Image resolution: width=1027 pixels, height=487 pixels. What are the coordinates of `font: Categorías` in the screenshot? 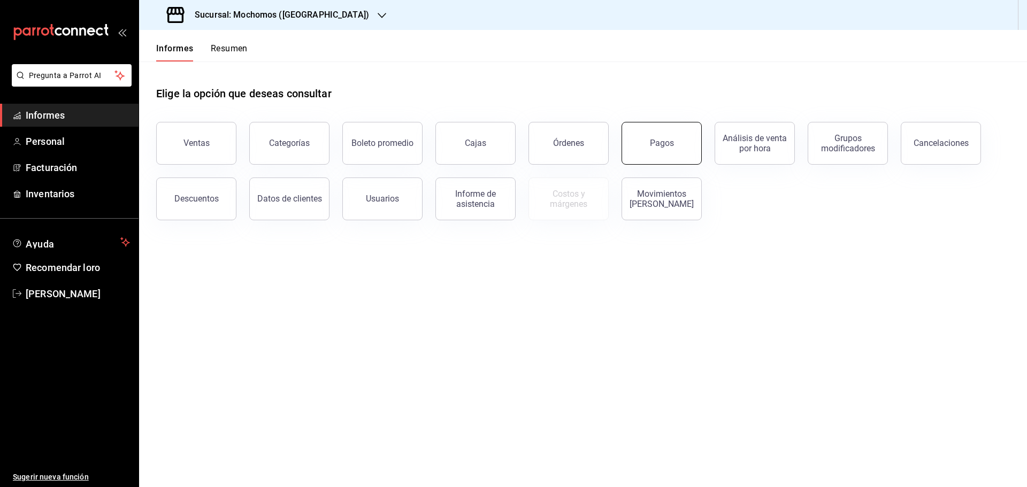 It's located at (289, 143).